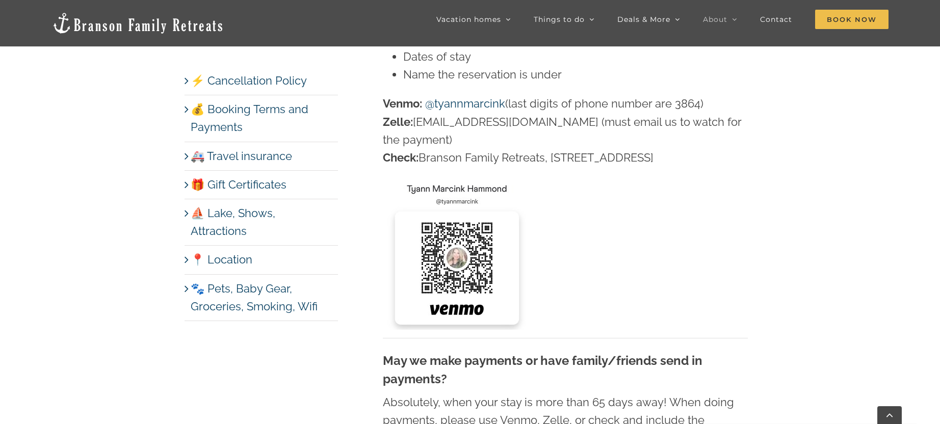 This screenshot has height=424, width=940. I want to click on a: 🎁 Gift Certificates, so click(239, 185).